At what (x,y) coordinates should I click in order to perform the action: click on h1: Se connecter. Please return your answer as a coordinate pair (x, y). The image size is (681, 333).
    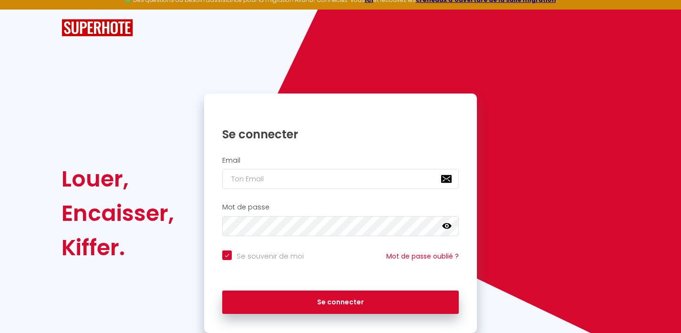
    Looking at the image, I should click on (340, 134).